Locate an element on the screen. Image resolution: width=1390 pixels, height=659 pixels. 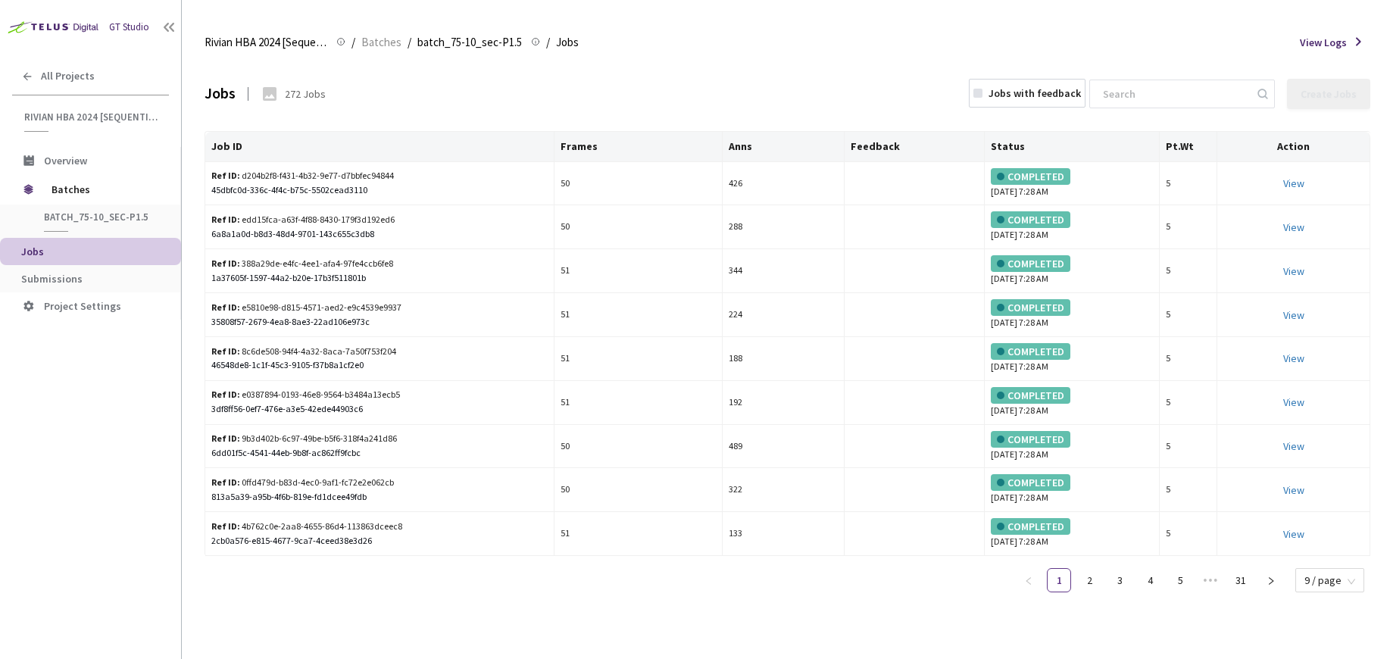
li: Previous Page is located at coordinates (1029, 580).